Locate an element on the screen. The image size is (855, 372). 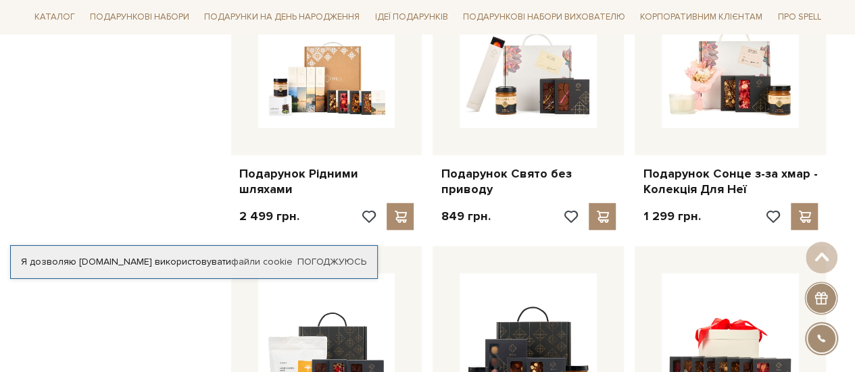
a: Про Spell is located at coordinates (799, 17).